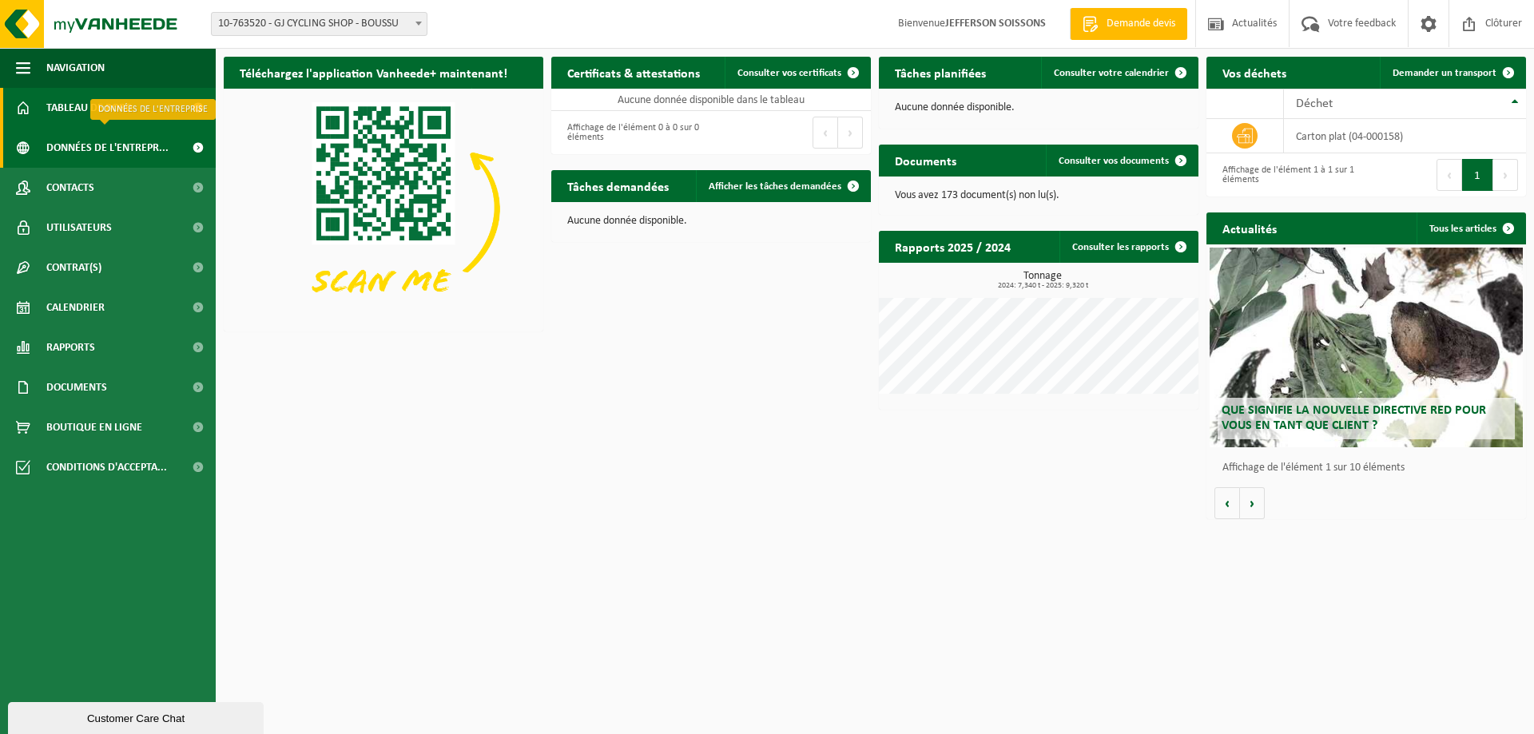 This screenshot has width=1534, height=734. I want to click on a: Consulter vos documents, so click(1121, 161).